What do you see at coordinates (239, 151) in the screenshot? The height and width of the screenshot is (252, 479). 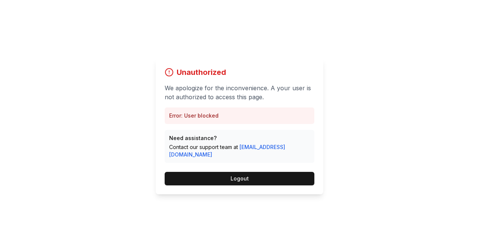 I see `p: Contact our support team at` at bounding box center [239, 151].